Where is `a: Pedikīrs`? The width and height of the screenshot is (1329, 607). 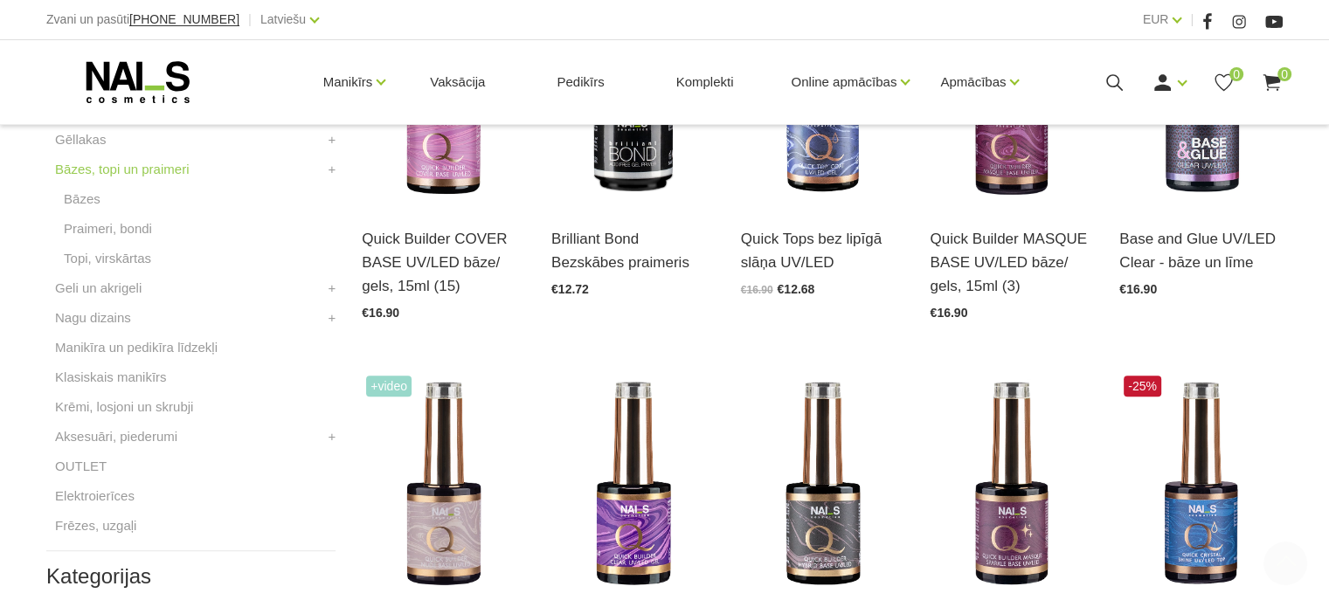
a: Pedikīrs is located at coordinates (580, 82).